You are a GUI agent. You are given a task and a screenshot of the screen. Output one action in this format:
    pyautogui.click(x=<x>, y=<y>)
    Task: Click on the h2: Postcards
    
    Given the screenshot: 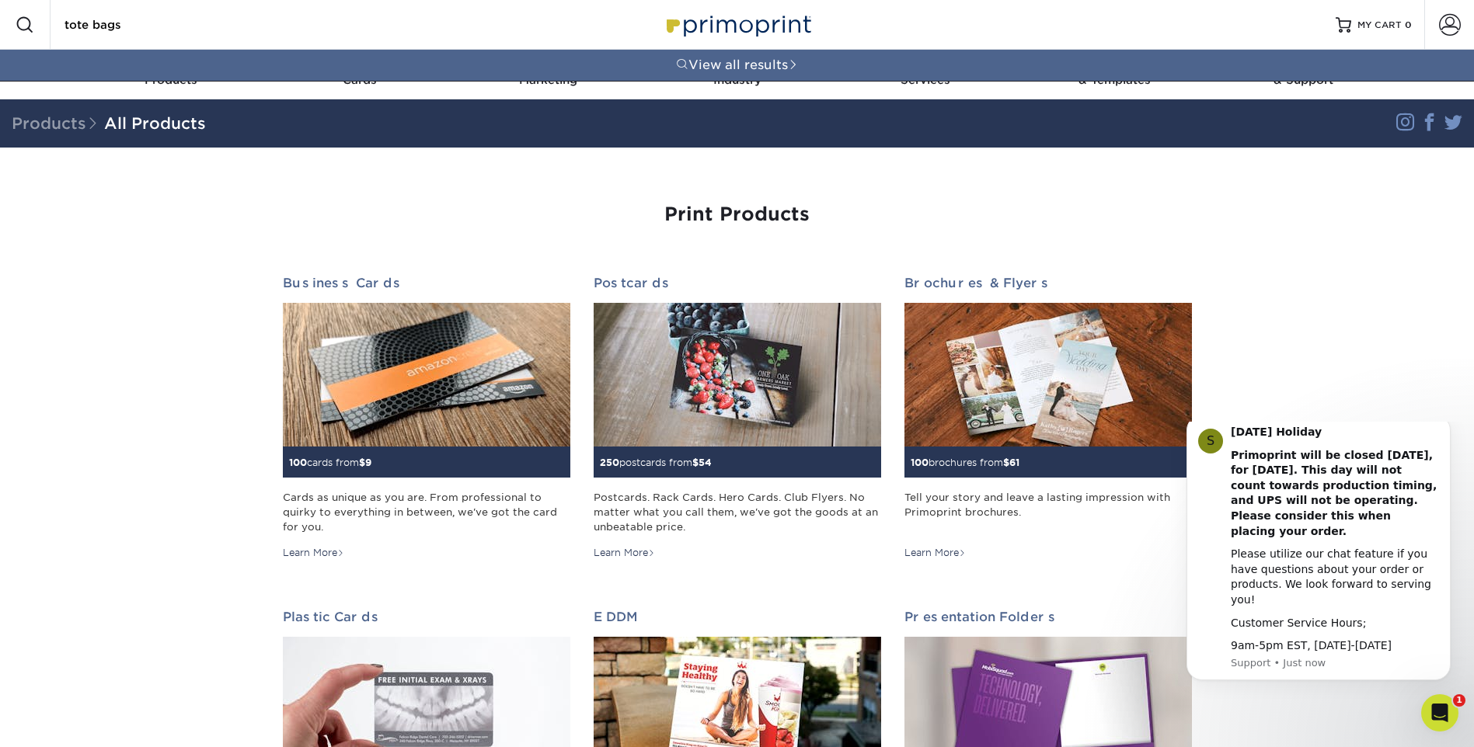 What is the action you would take?
    pyautogui.click(x=737, y=283)
    